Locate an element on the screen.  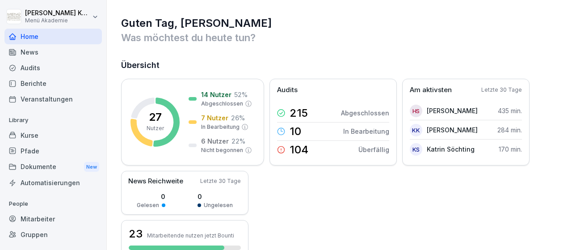
p: People is located at coordinates (53, 204).